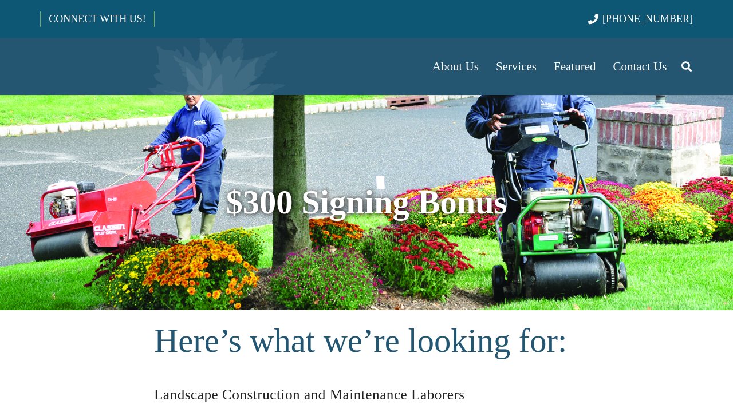  Describe the element at coordinates (135, 66) in the screenshot. I see `a: Borst-Logo` at that location.